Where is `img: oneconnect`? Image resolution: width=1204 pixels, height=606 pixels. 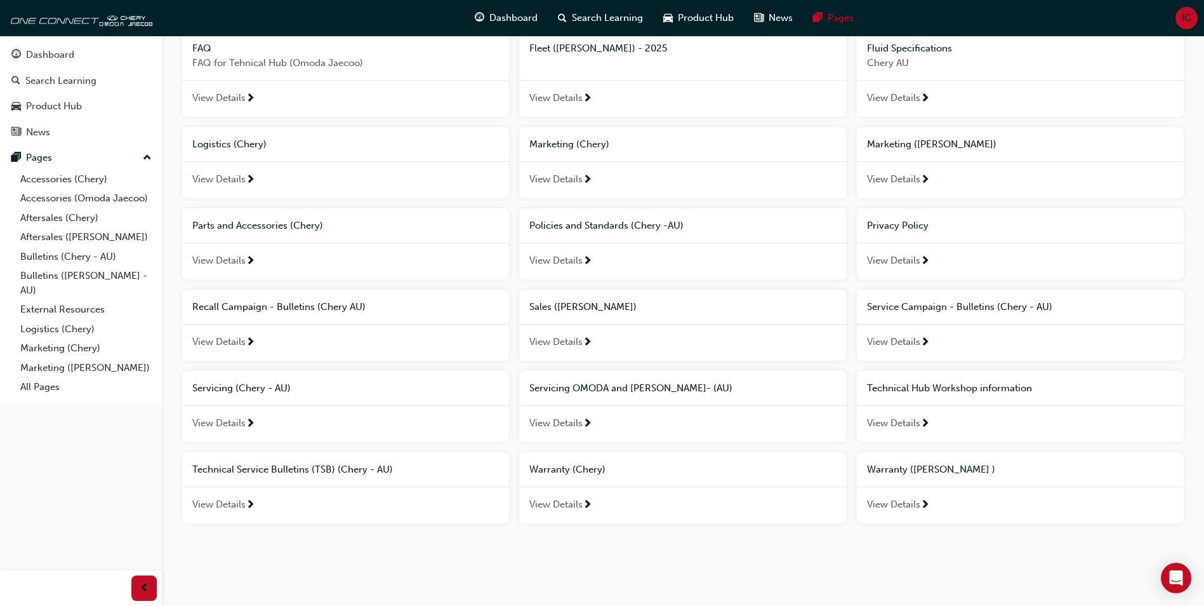
img: oneconnect is located at coordinates (79, 18).